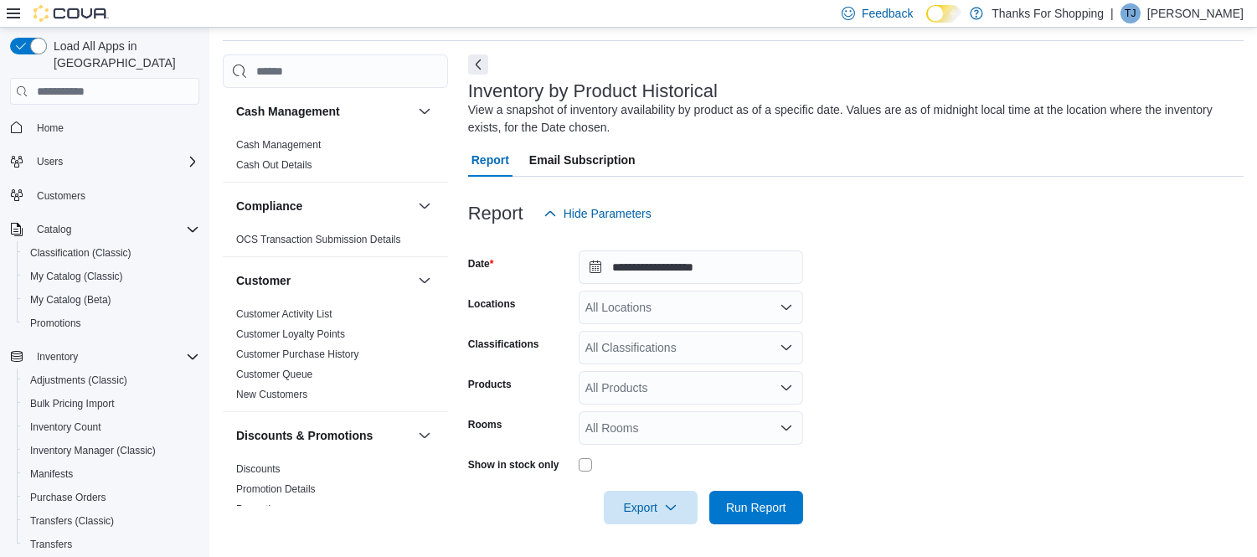 This screenshot has width=1257, height=557. I want to click on span: Dark Mode, so click(926, 23).